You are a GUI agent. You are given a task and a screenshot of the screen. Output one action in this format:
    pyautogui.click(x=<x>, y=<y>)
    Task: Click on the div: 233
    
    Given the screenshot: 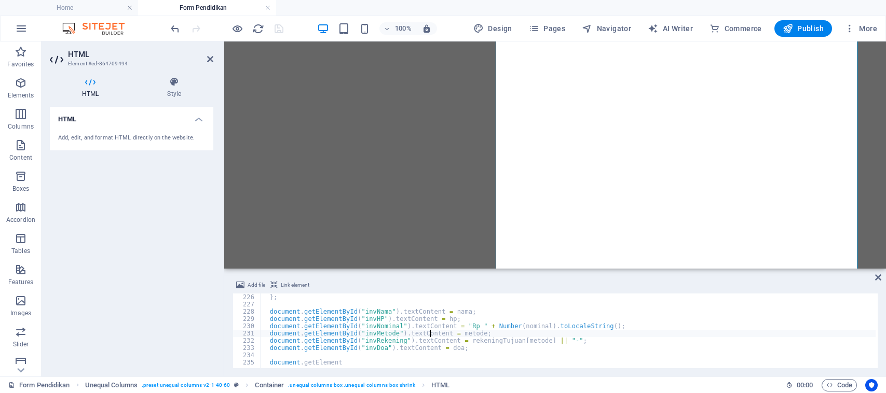 What is the action you would take?
    pyautogui.click(x=247, y=348)
    